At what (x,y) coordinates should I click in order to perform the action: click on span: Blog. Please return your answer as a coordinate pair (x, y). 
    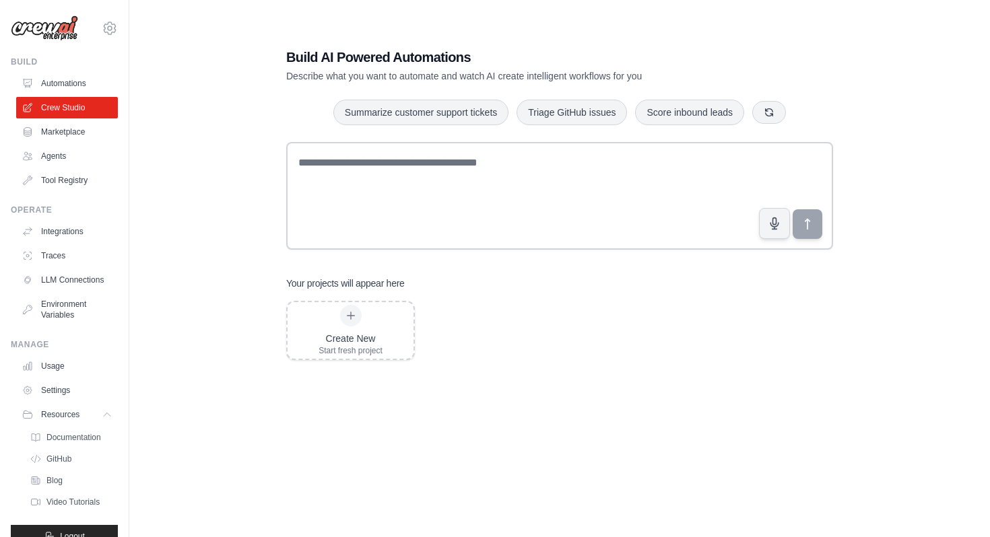
    Looking at the image, I should click on (55, 481).